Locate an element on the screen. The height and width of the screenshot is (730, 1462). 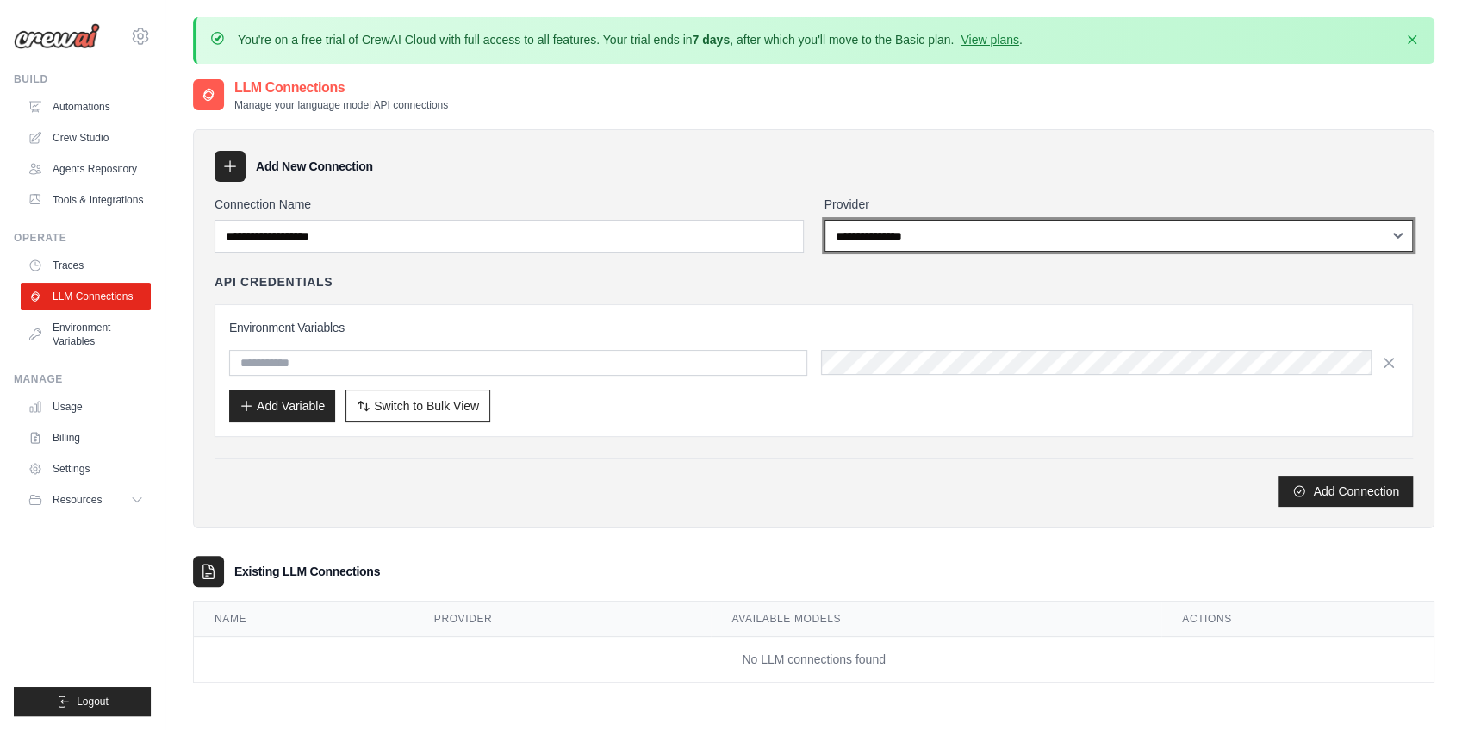
a: Environment Variables is located at coordinates (85, 334).